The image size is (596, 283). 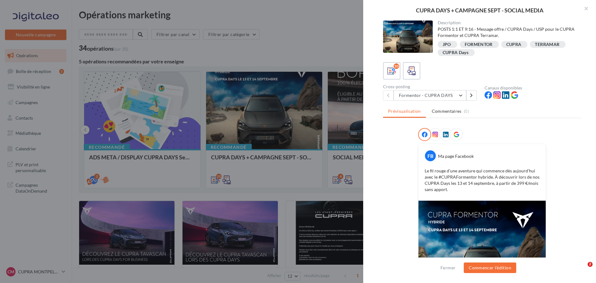 I want to click on div: Cross-posting, so click(x=431, y=87).